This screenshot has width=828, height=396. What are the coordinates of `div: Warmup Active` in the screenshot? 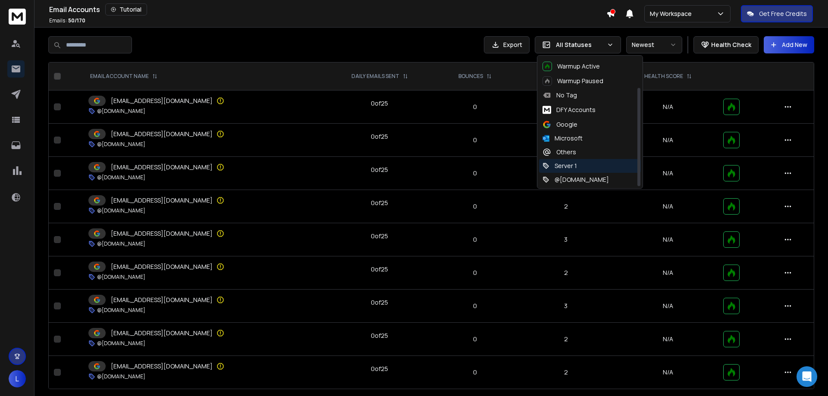 It's located at (571, 66).